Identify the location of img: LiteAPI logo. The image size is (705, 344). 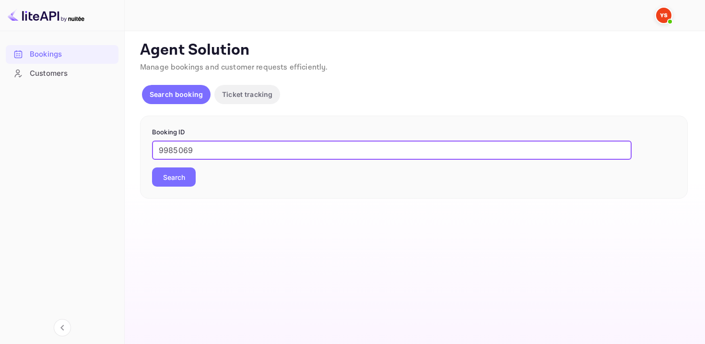
(46, 15).